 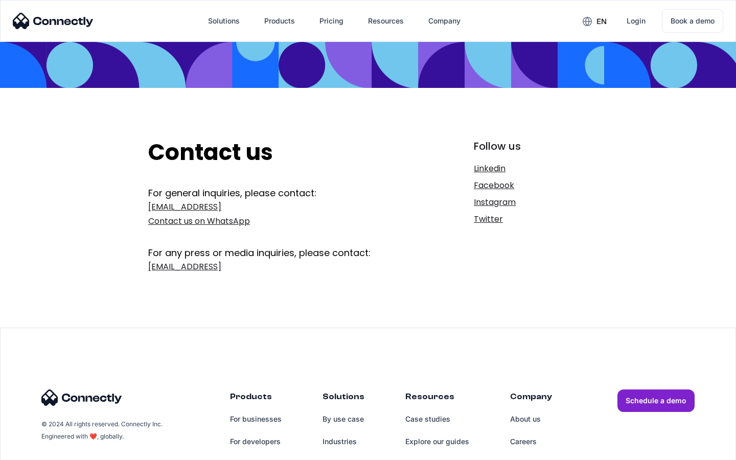 I want to click on aside: Language selected: English, so click(x=36, y=449).